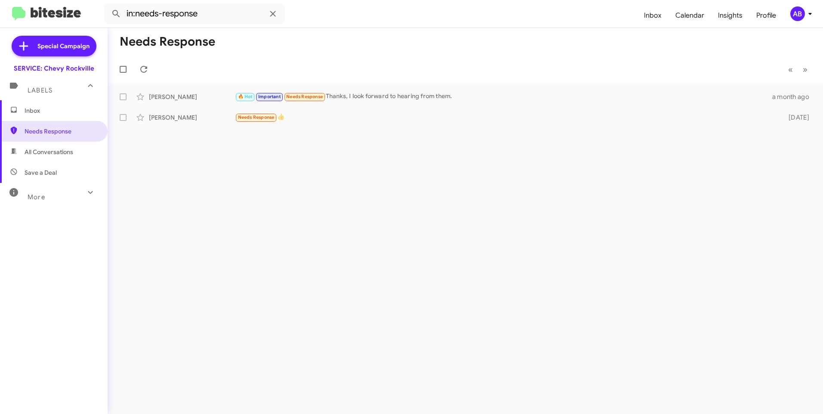 The width and height of the screenshot is (823, 414). Describe the element at coordinates (54, 68) in the screenshot. I see `div: SERVICE: Chevy Rockville` at that location.